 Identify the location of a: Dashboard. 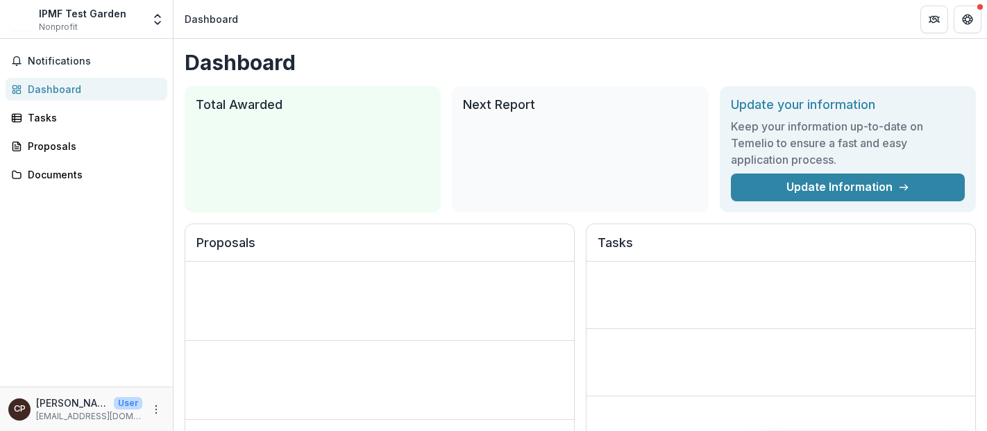
(86, 89).